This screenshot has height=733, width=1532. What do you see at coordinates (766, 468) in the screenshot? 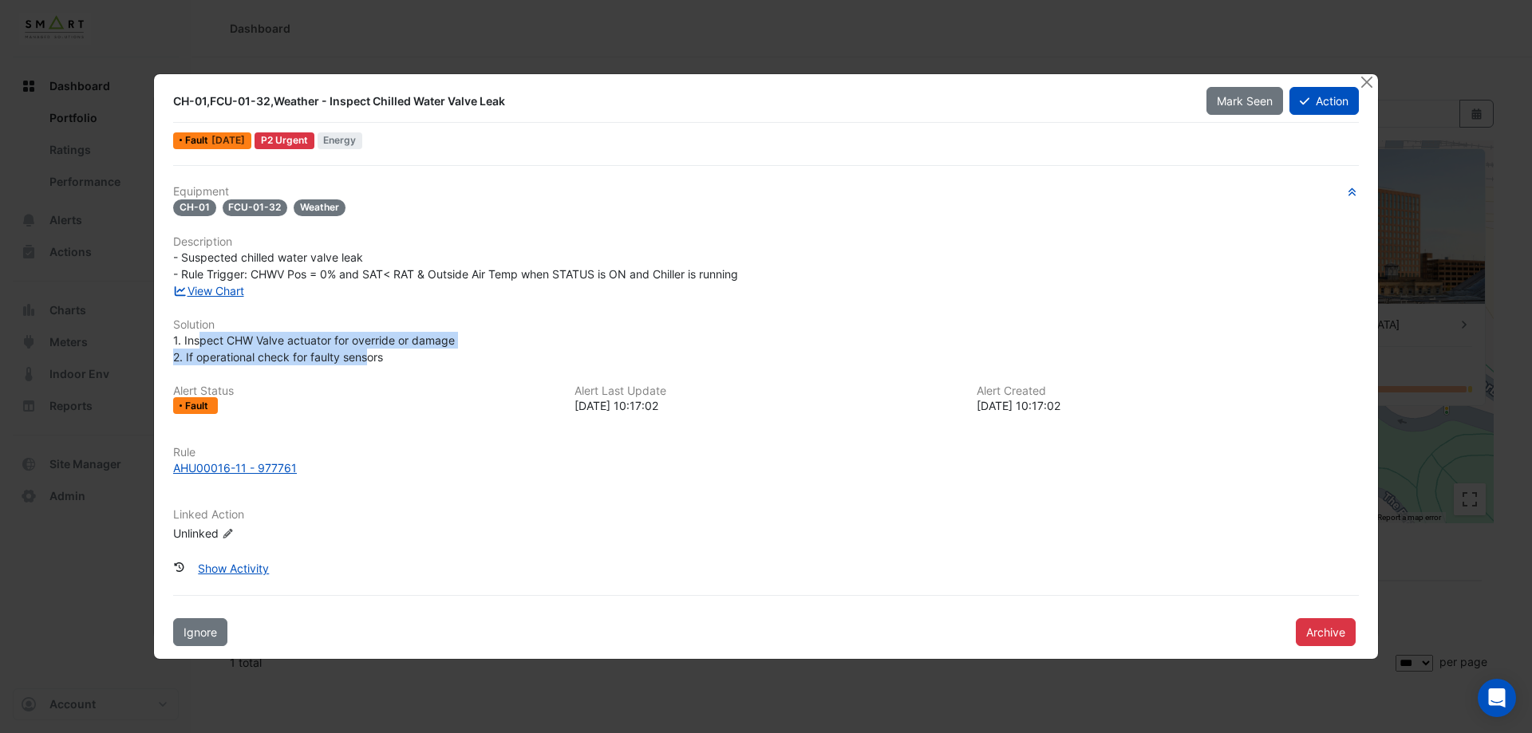
I see `a: AHU00016-11 - 977761` at bounding box center [766, 468].